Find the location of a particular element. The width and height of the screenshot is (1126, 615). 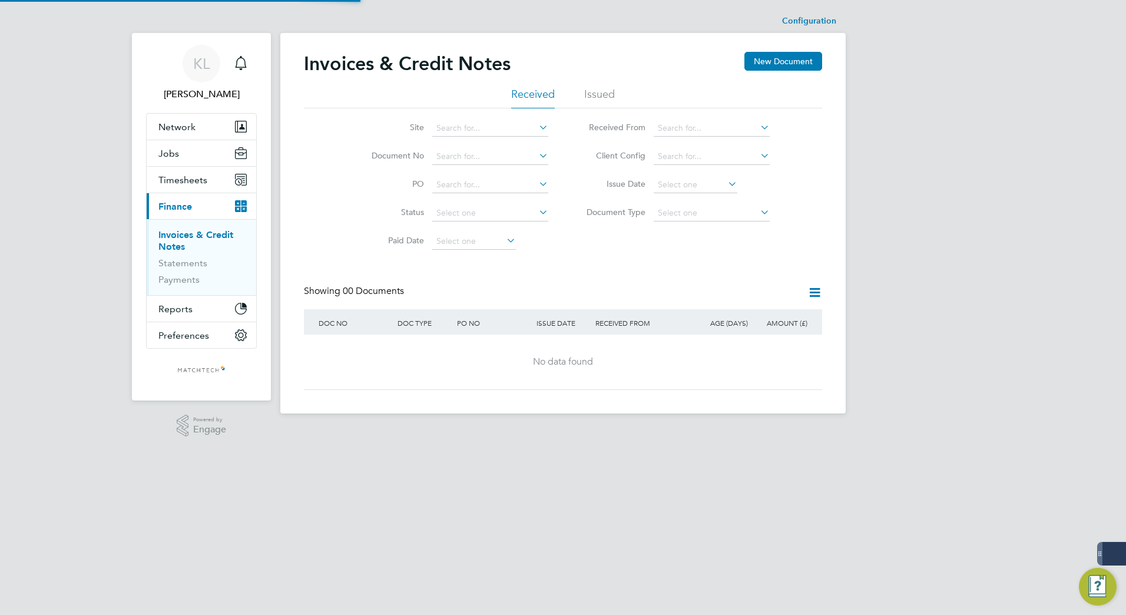

li: Configuration is located at coordinates (809, 21).